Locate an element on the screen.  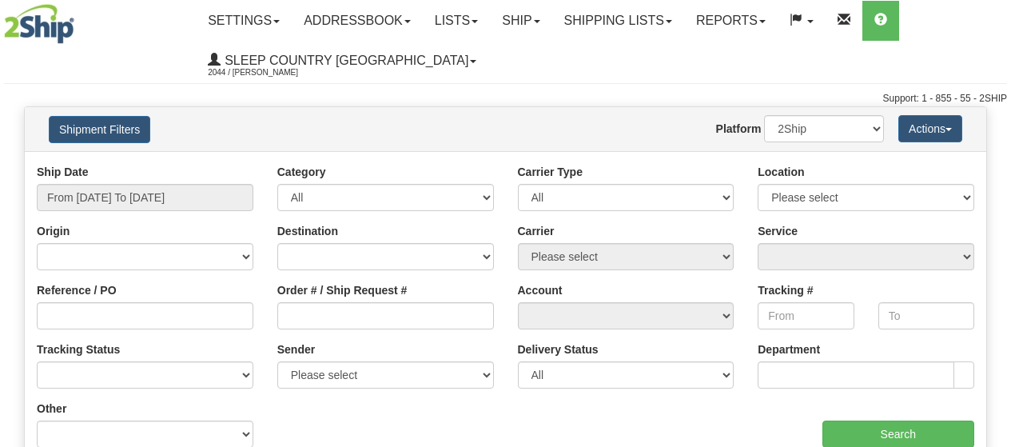
a: Addressbook is located at coordinates (357, 21).